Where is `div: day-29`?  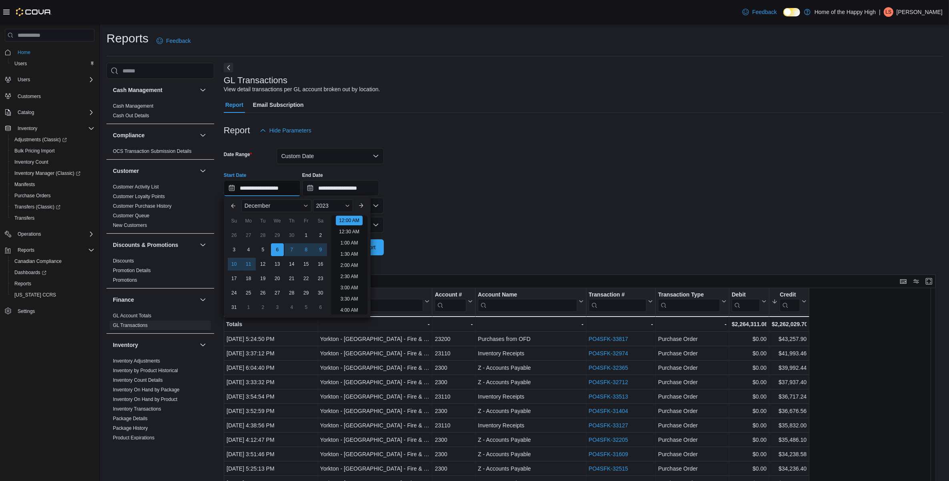 div: day-29 is located at coordinates (277, 235).